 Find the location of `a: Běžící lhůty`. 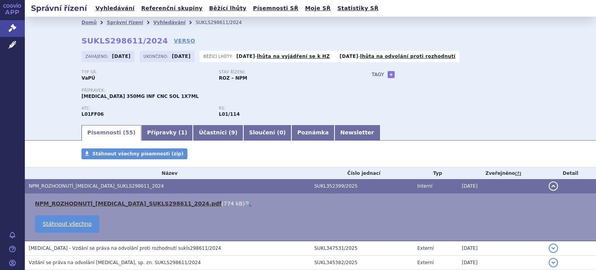

a: Běžící lhůty is located at coordinates (228, 8).